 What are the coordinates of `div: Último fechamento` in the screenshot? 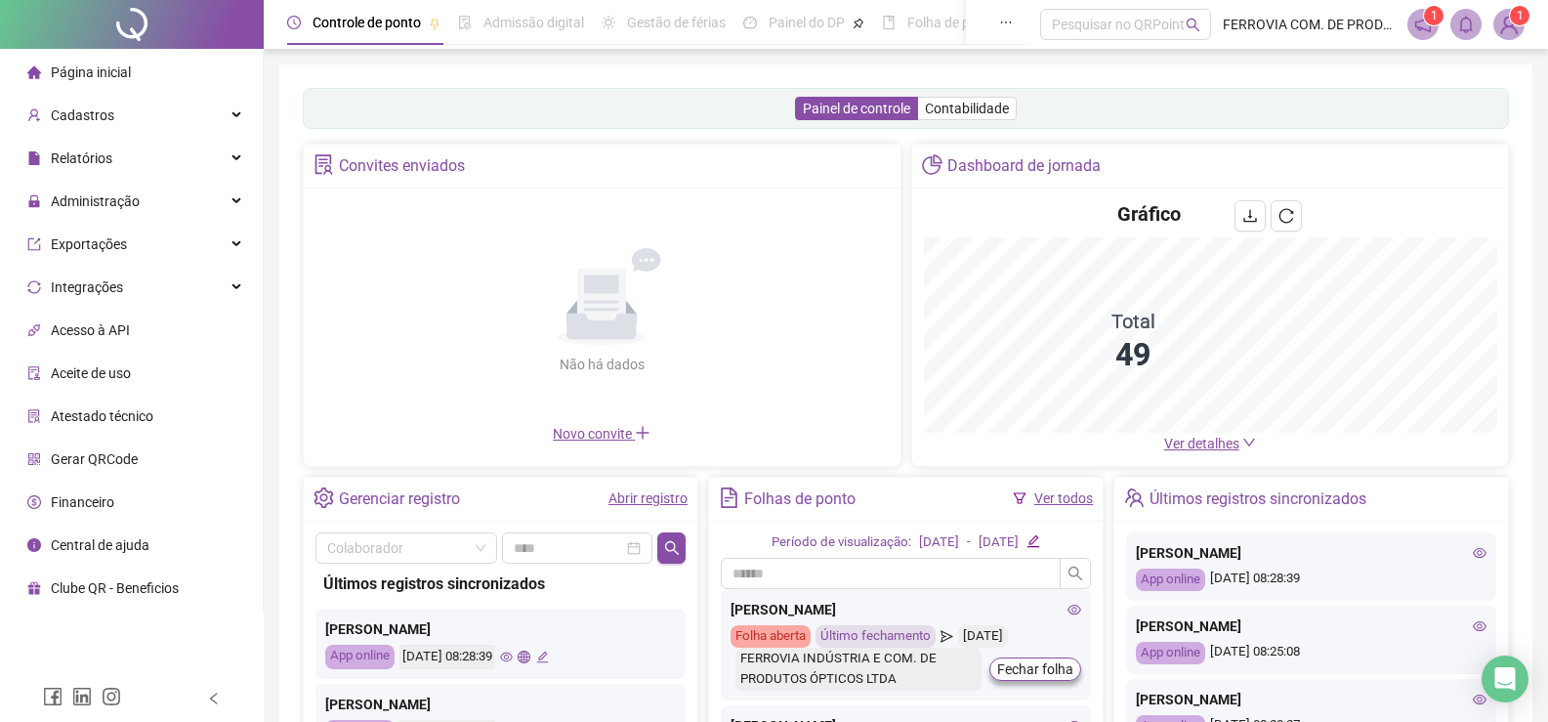 It's located at (875, 636).